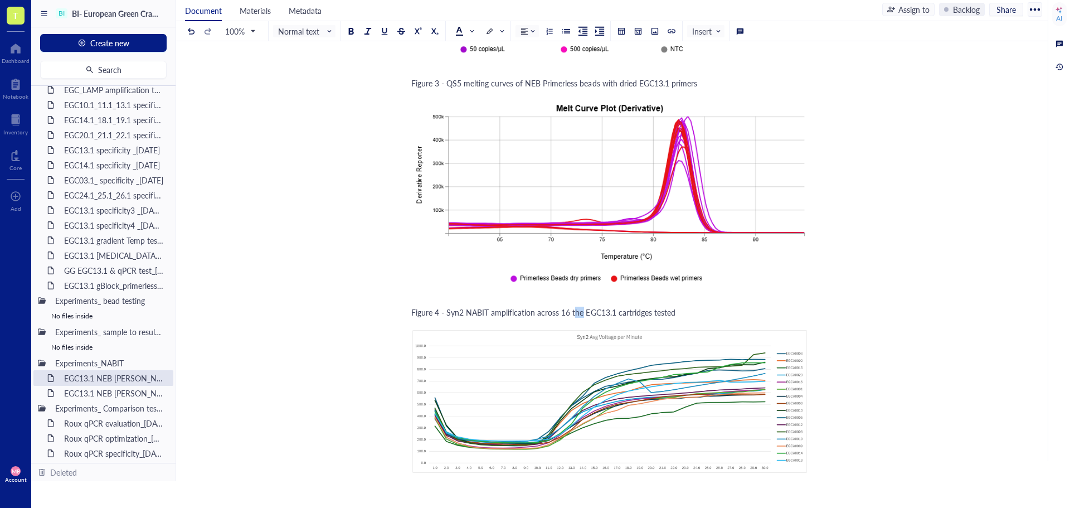 The height and width of the screenshot is (508, 1070). What do you see at coordinates (16, 159) in the screenshot?
I see `a: Core` at bounding box center [16, 159].